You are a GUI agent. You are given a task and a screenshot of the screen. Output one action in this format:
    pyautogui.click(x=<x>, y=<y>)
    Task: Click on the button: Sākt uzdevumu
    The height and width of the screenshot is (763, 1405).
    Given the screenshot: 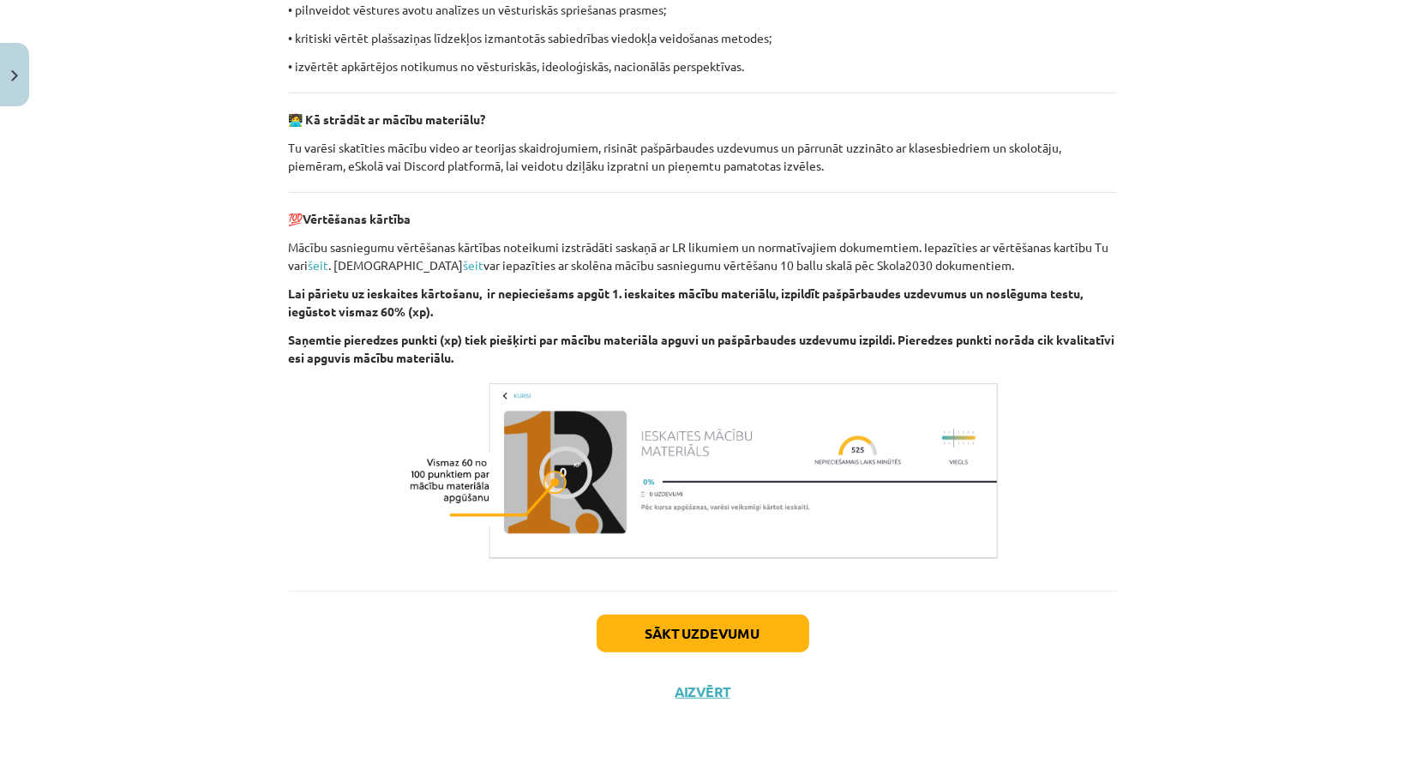 What is the action you would take?
    pyautogui.click(x=703, y=634)
    